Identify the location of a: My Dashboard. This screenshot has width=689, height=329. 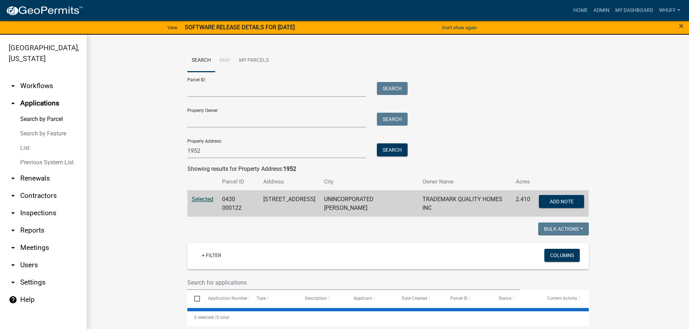
(634, 10).